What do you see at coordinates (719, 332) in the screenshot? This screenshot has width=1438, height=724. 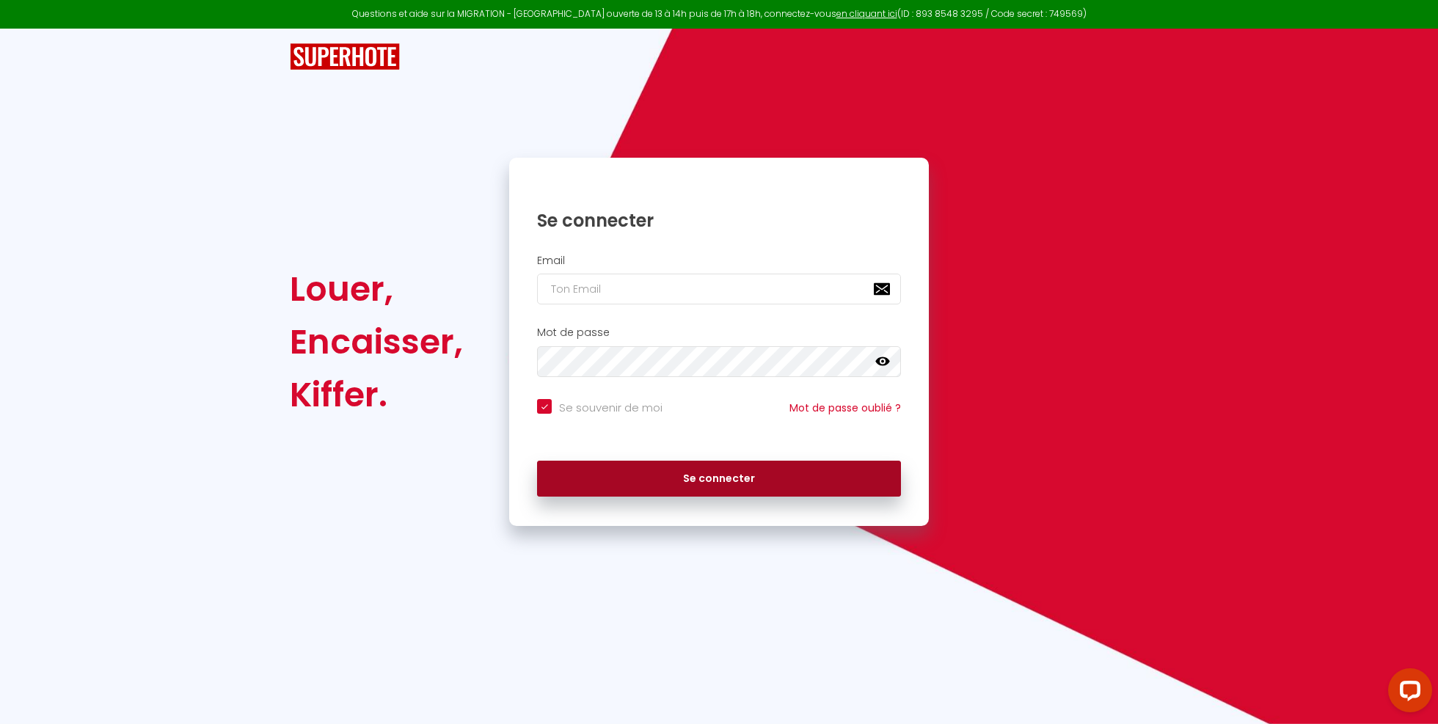 I see `h2: Mot de passe` at bounding box center [719, 332].